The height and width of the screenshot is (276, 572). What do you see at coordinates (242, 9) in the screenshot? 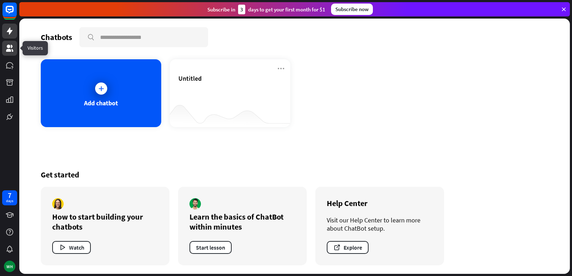
I see `div: 3` at bounding box center [242, 9].